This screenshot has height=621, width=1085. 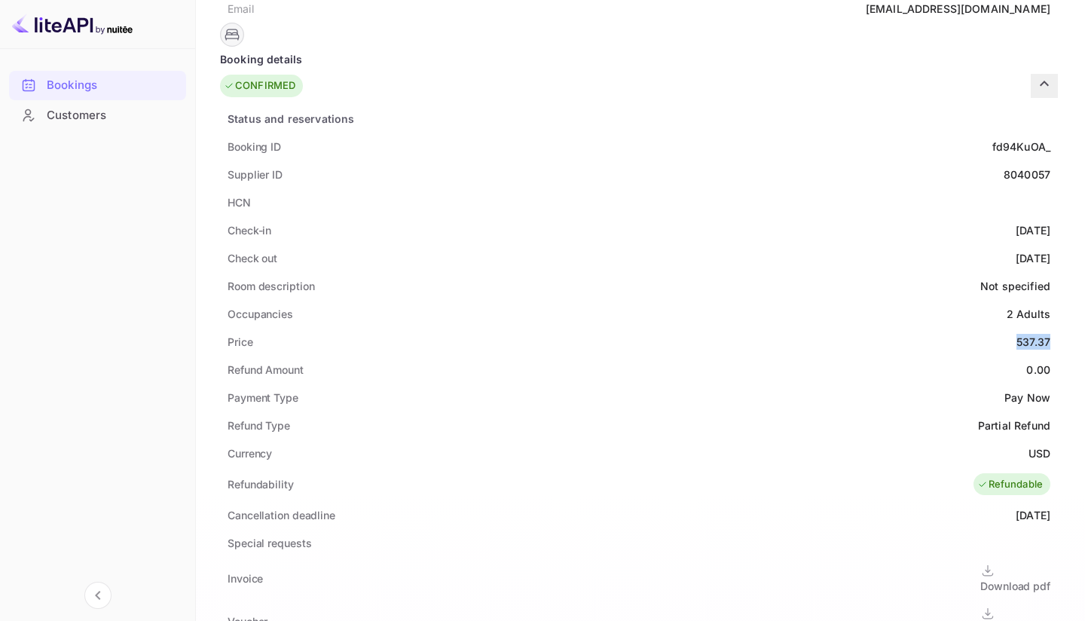 What do you see at coordinates (291, 118) in the screenshot?
I see `div: Status and reservations` at bounding box center [291, 118].